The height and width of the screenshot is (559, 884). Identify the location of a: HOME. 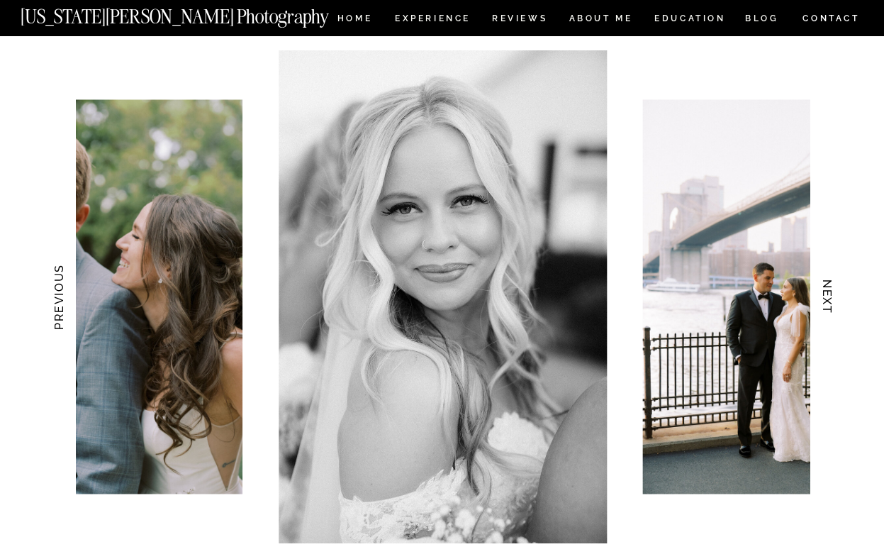
(355, 20).